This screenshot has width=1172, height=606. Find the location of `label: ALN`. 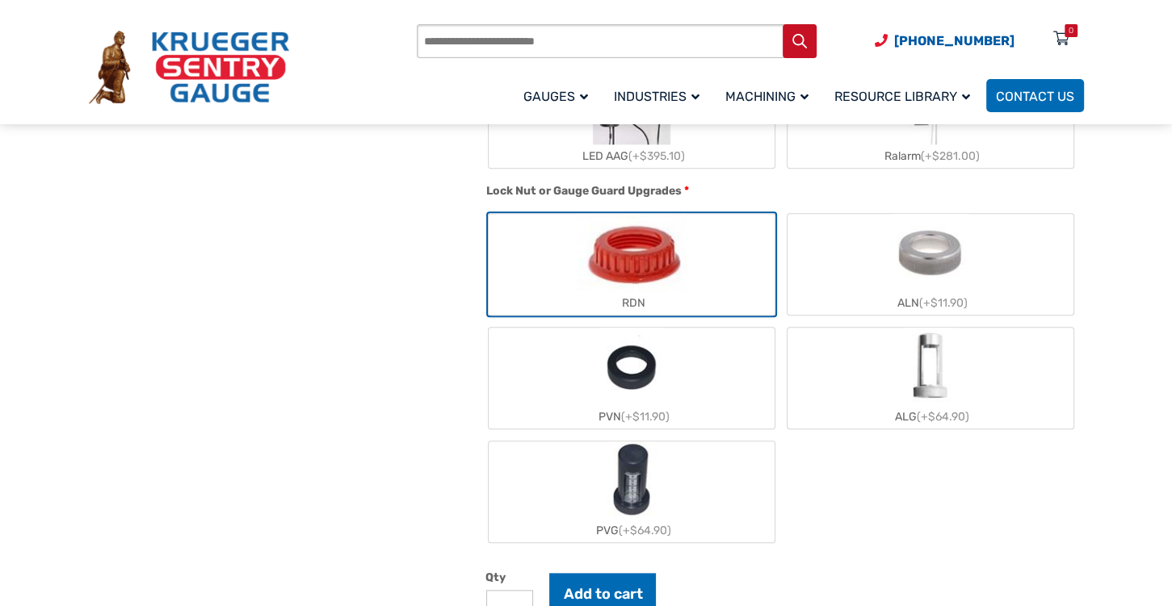

label: ALN is located at coordinates (930, 264).